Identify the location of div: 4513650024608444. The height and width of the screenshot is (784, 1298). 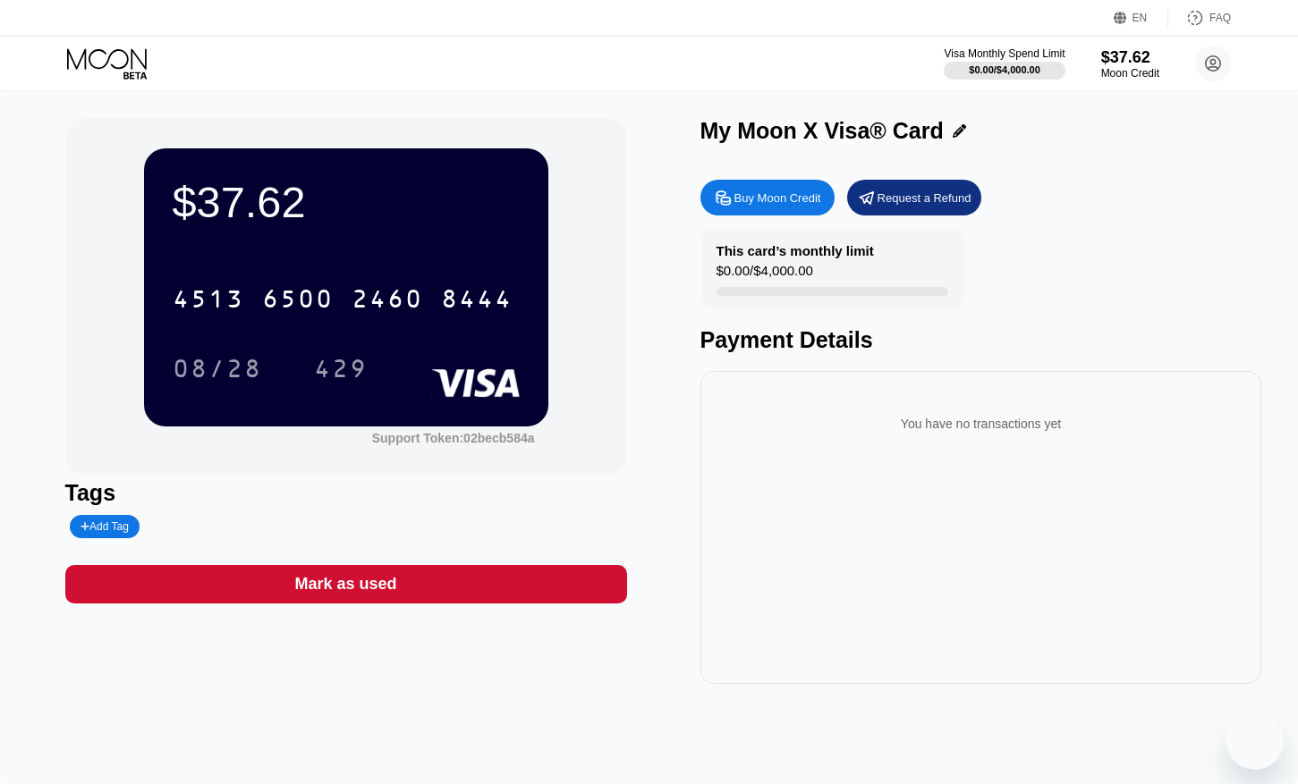
(343, 299).